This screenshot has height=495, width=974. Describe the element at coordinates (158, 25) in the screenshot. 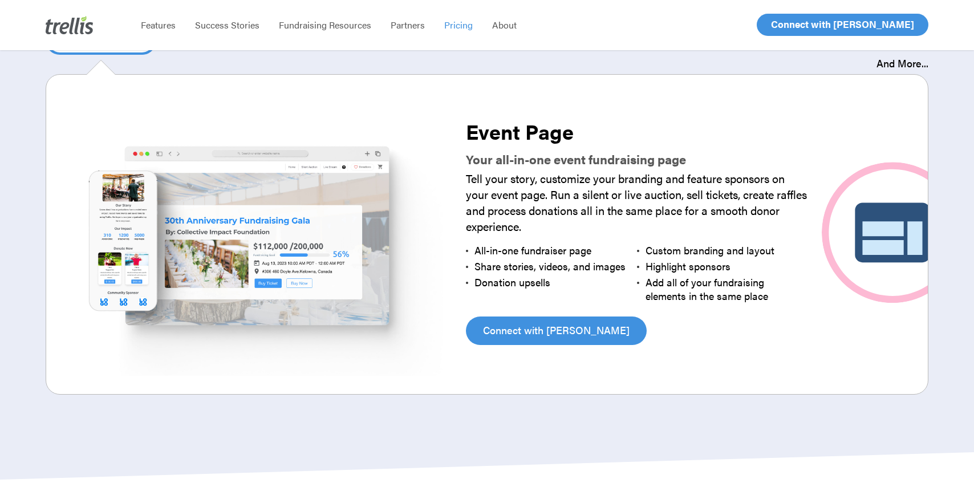

I see `span: Features` at that location.